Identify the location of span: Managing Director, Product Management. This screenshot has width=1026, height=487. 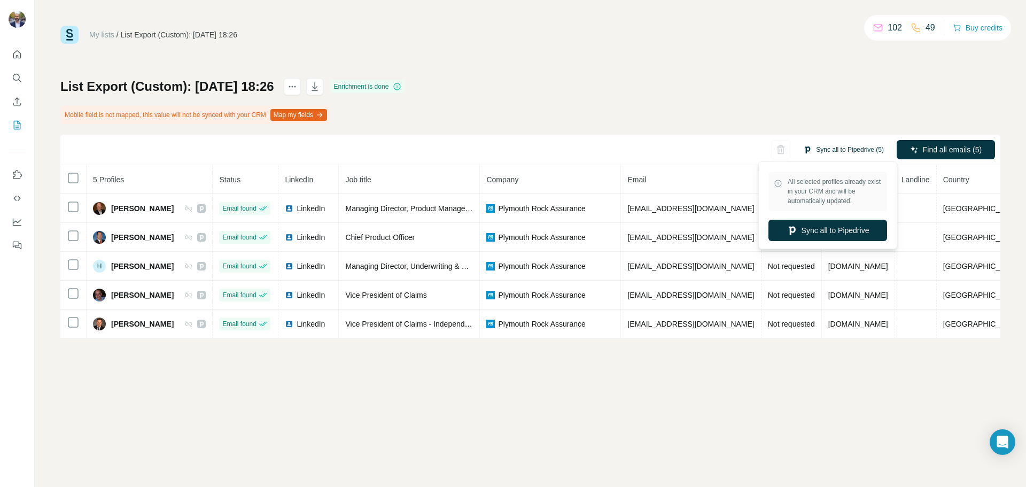
(413, 208).